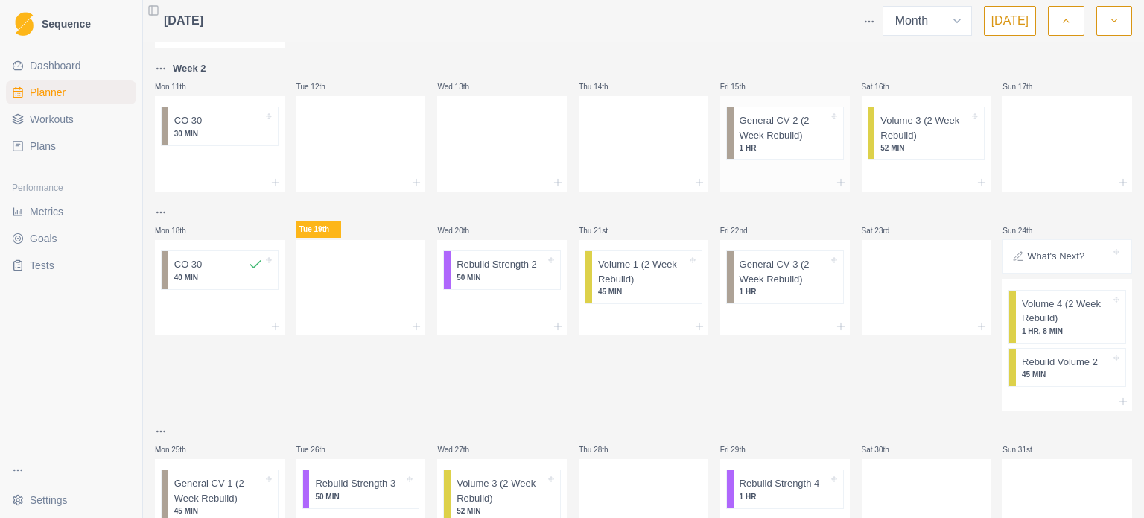 The height and width of the screenshot is (518, 1144). What do you see at coordinates (42, 265) in the screenshot?
I see `span: Tests` at bounding box center [42, 265].